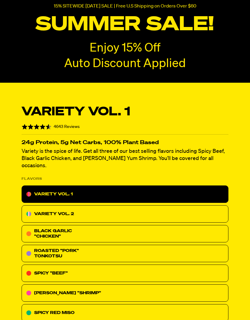  Describe the element at coordinates (29, 274) in the screenshot. I see `img: 7abd0c97-spicy-beef.svg` at that location.